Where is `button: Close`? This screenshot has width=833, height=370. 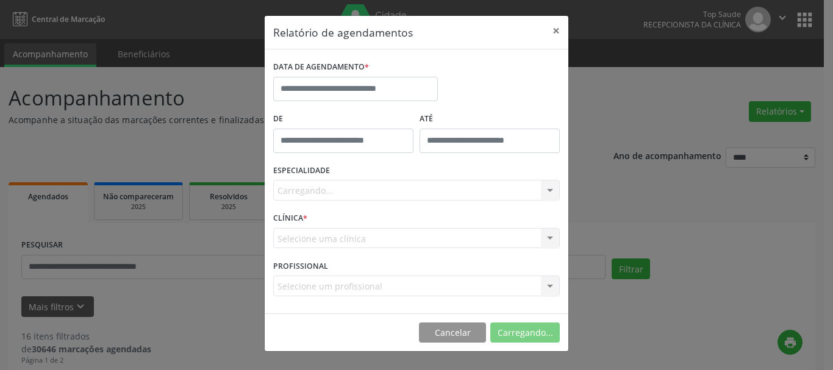
button: Close is located at coordinates (556, 30).